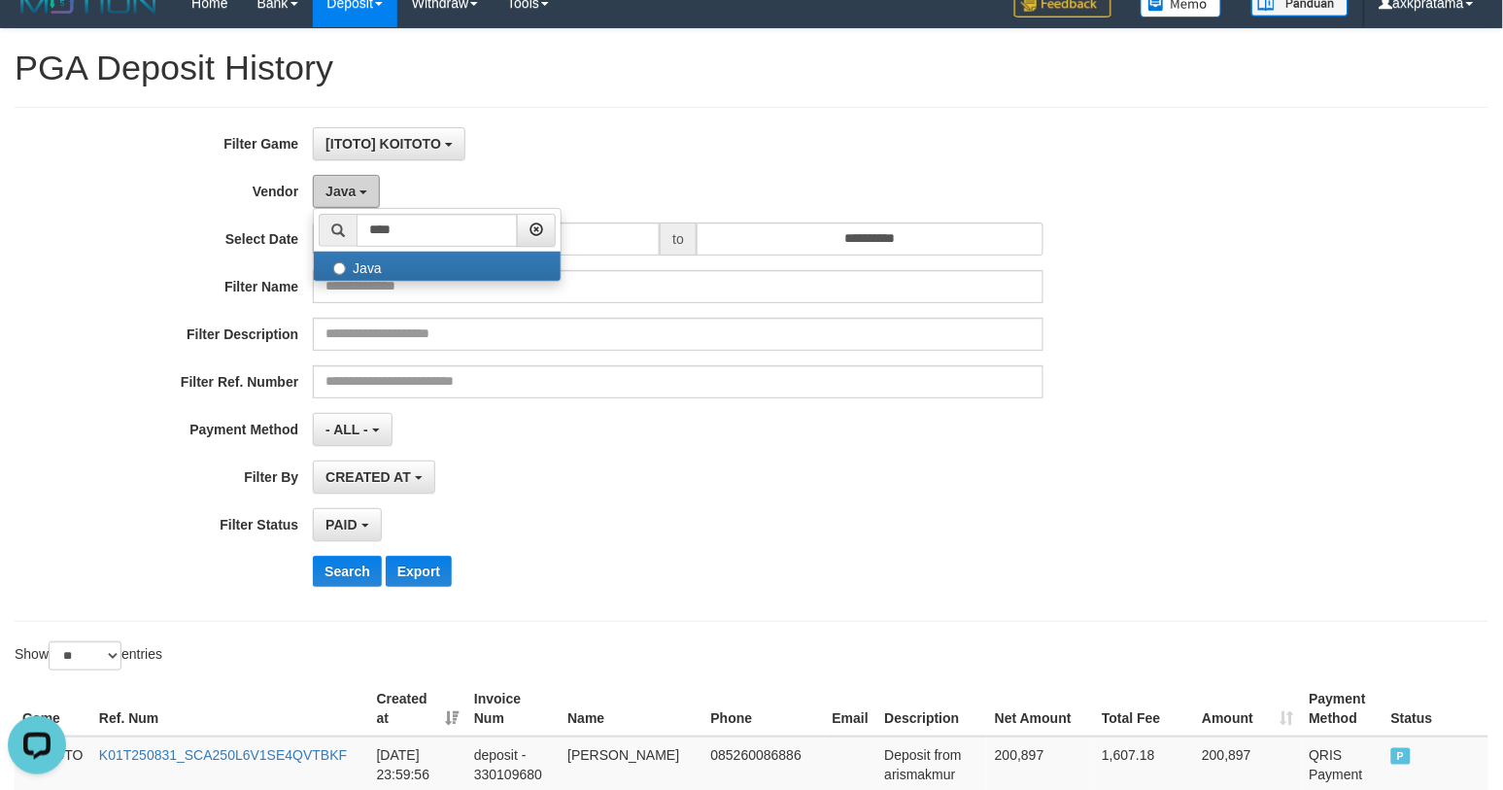  Describe the element at coordinates (513, 708) in the screenshot. I see `th: Invoice Num` at that location.